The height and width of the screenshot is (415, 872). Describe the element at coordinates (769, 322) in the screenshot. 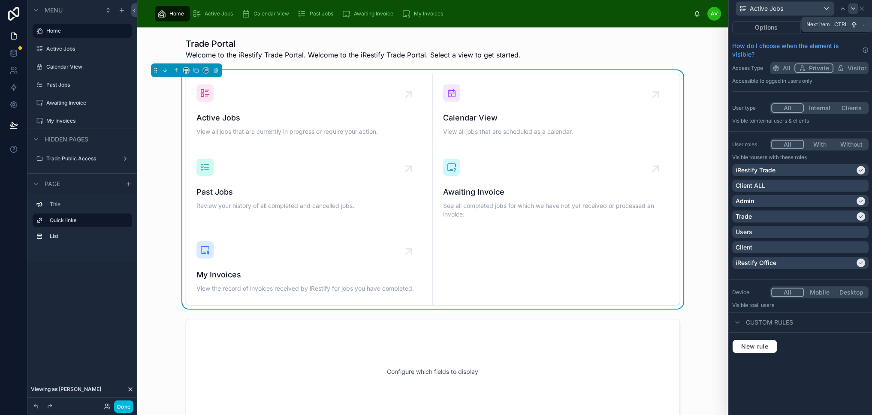

I see `span: Custom rules` at that location.